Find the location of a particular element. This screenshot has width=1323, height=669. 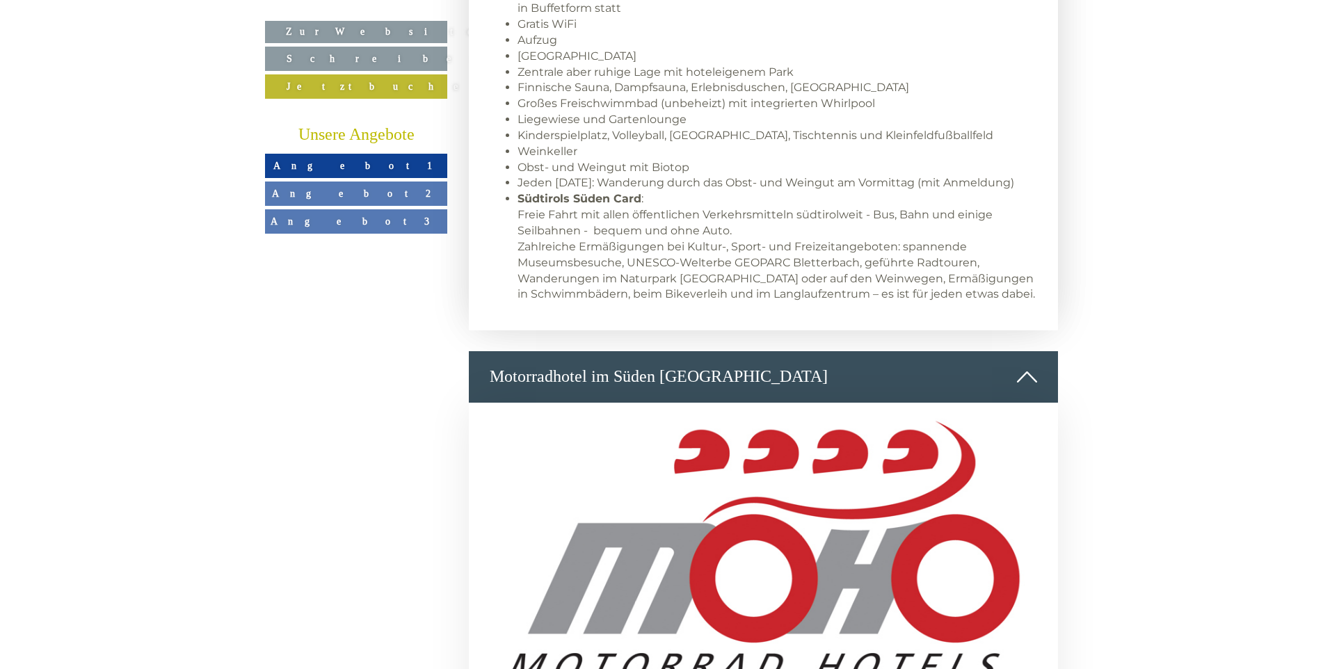

strong: Südtirols Süden Card is located at coordinates (579, 198).